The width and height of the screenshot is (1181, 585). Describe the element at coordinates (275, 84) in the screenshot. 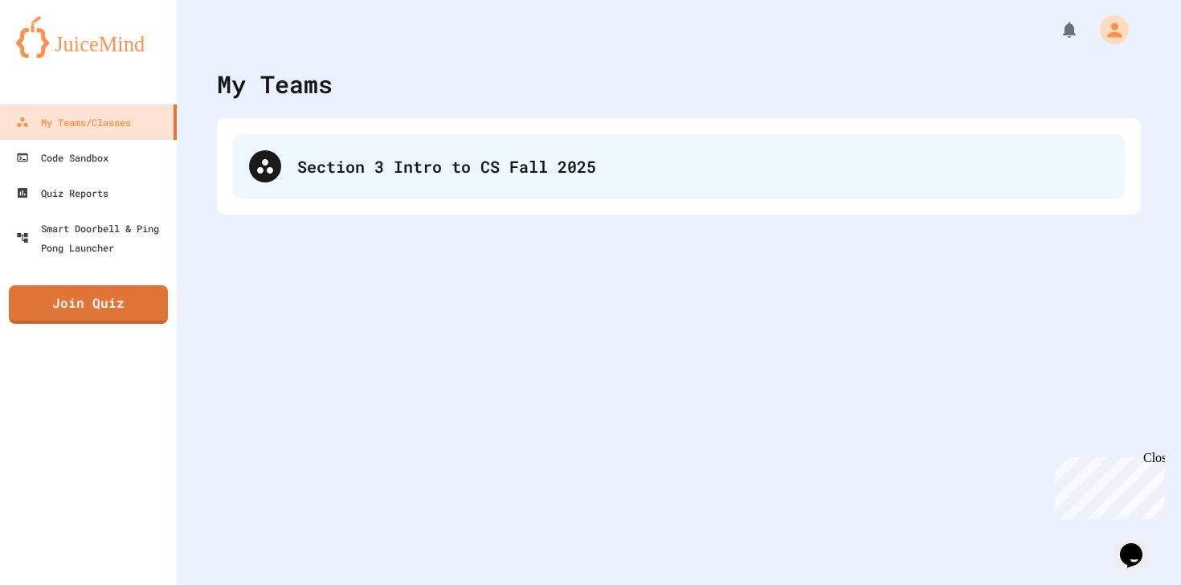

I see `div: My Teams` at that location.